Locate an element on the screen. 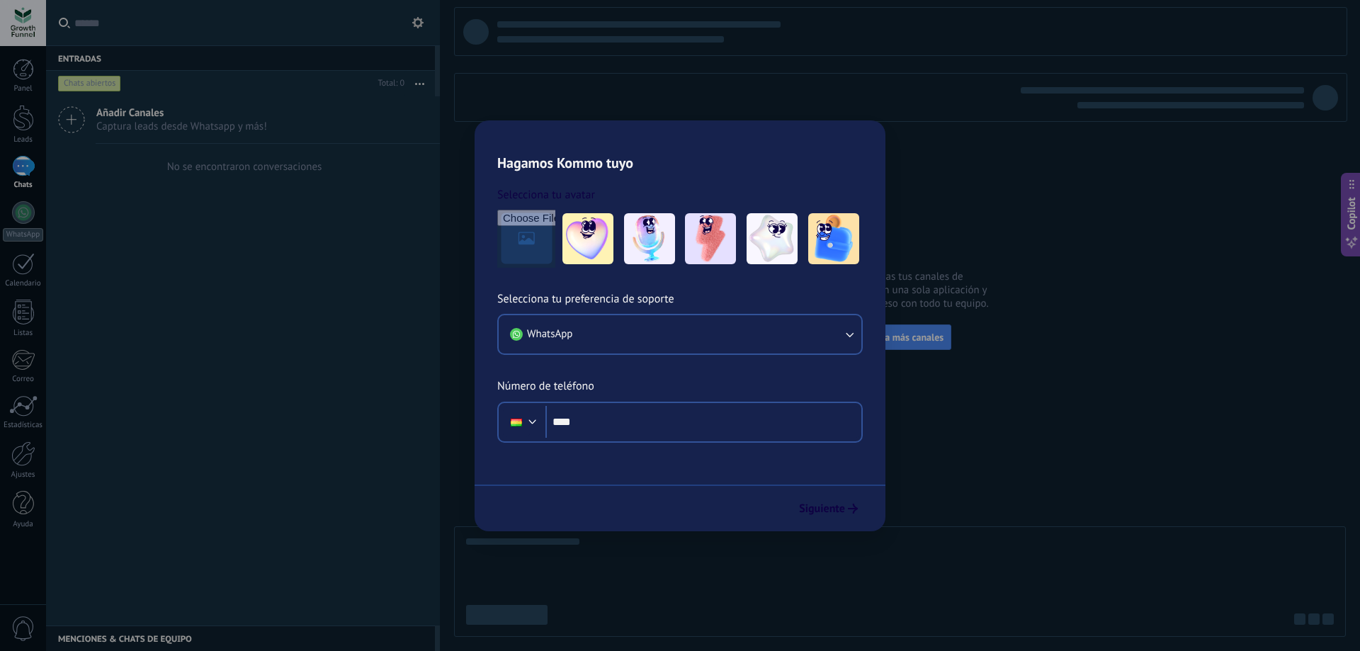 The height and width of the screenshot is (651, 1360). img: -1.jpeg is located at coordinates (588, 239).